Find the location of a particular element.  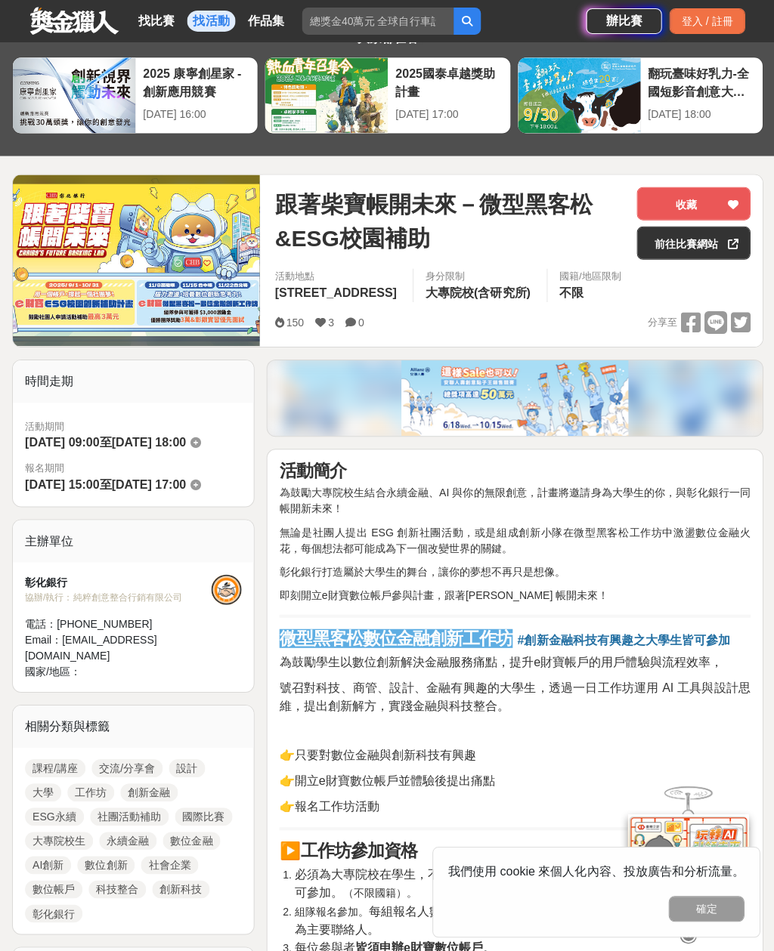

span: 👉只要對數位金融與創新科技有興趣 is located at coordinates (377, 753).